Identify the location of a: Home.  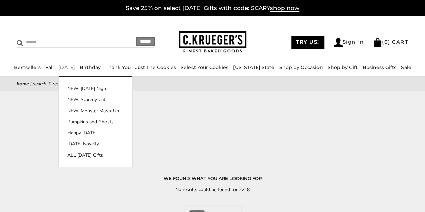
(23, 84).